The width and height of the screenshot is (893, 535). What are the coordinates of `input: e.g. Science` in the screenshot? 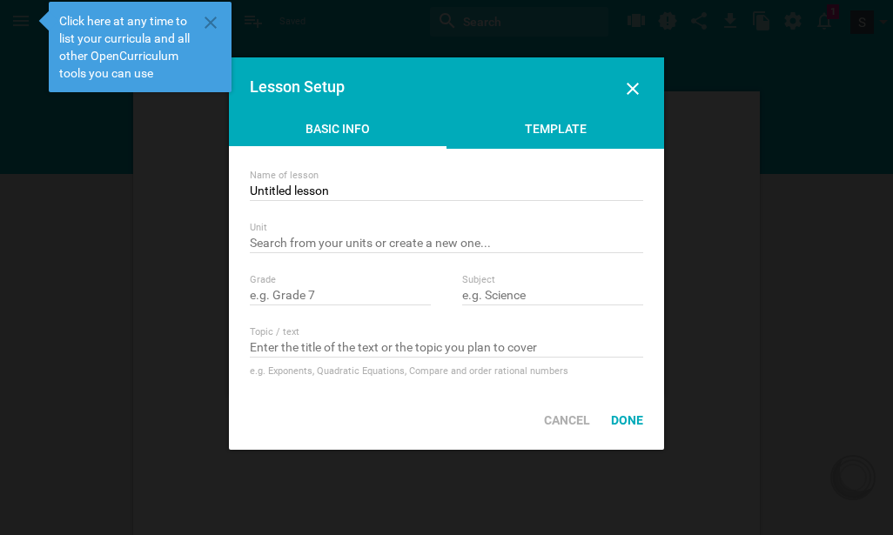 It's located at (553, 297).